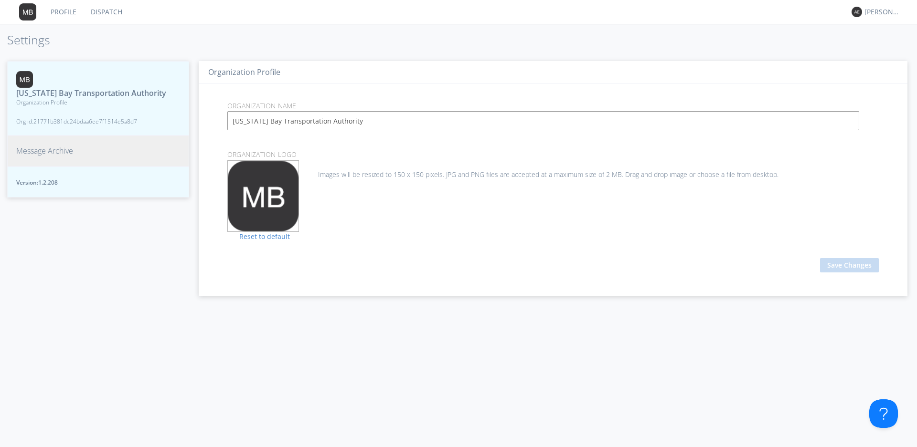 This screenshot has height=447, width=917. Describe the element at coordinates (553, 170) in the screenshot. I see `div: Images will be resized to 150 x 150 pixels. JPG and PNG files are accepted at a maximum size of 2...` at that location.